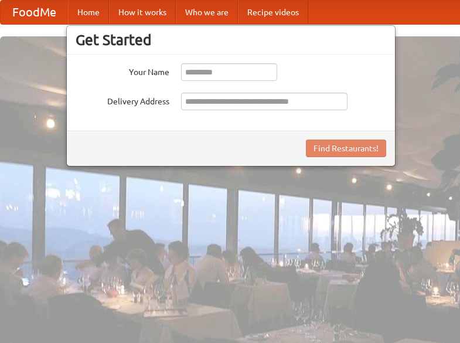 The width and height of the screenshot is (460, 343). Describe the element at coordinates (122, 100) in the screenshot. I see `label: Delivery Address` at that location.